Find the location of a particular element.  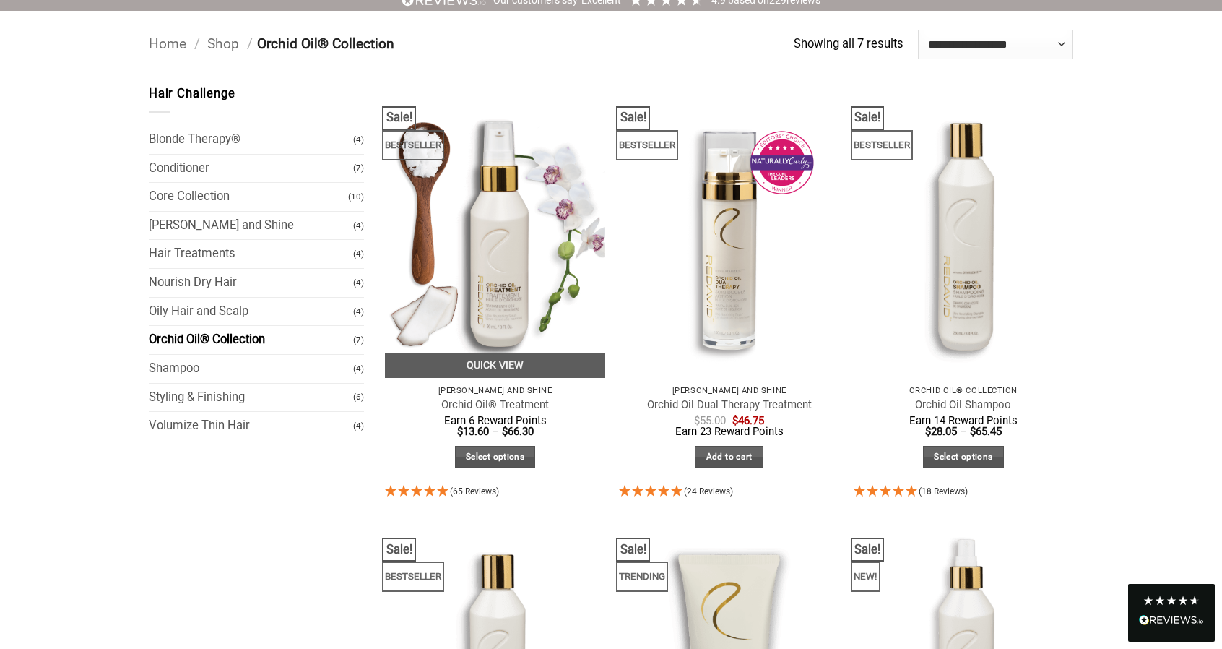

a: Shampoo is located at coordinates (251, 368).